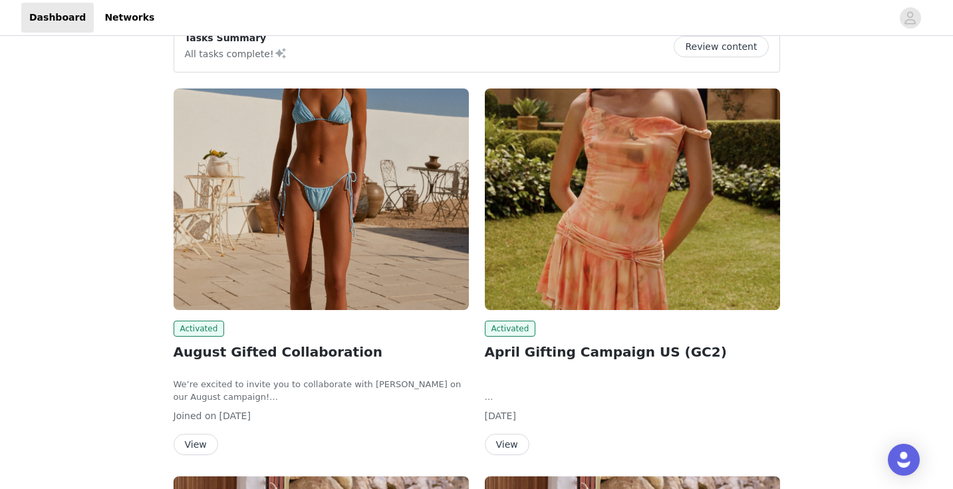 This screenshot has height=489, width=953. Describe the element at coordinates (632, 352) in the screenshot. I see `h2: April Gifting Campaign US (GC2)` at that location.